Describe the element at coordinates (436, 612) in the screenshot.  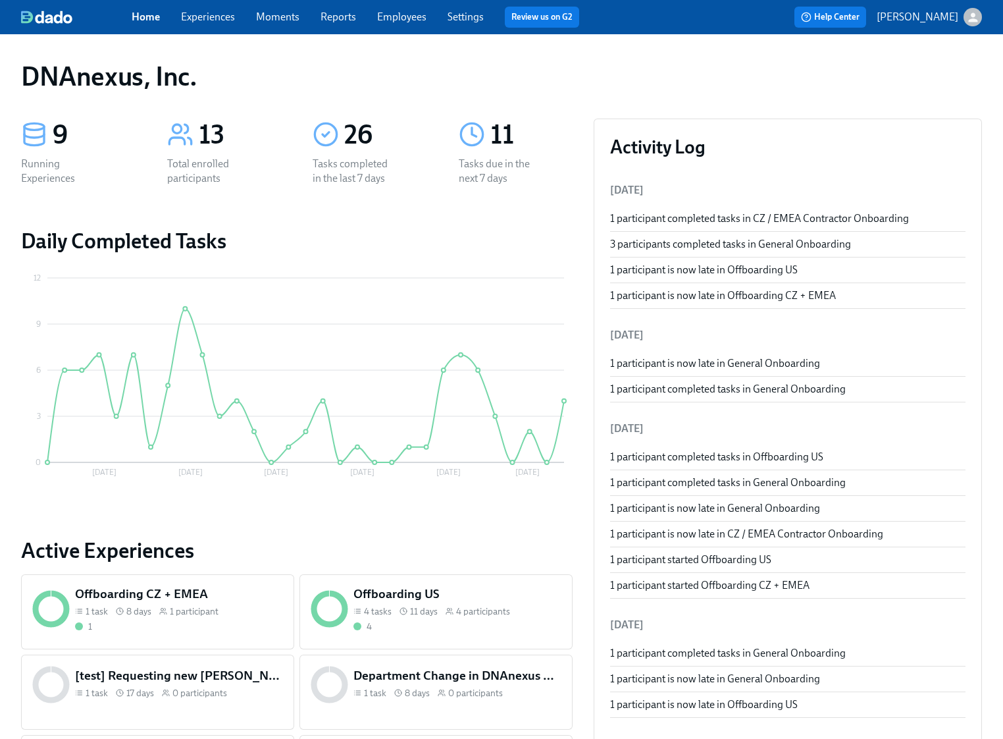
I see `a: Offboarding US4 tasks 11 days4 participants4` at that location.